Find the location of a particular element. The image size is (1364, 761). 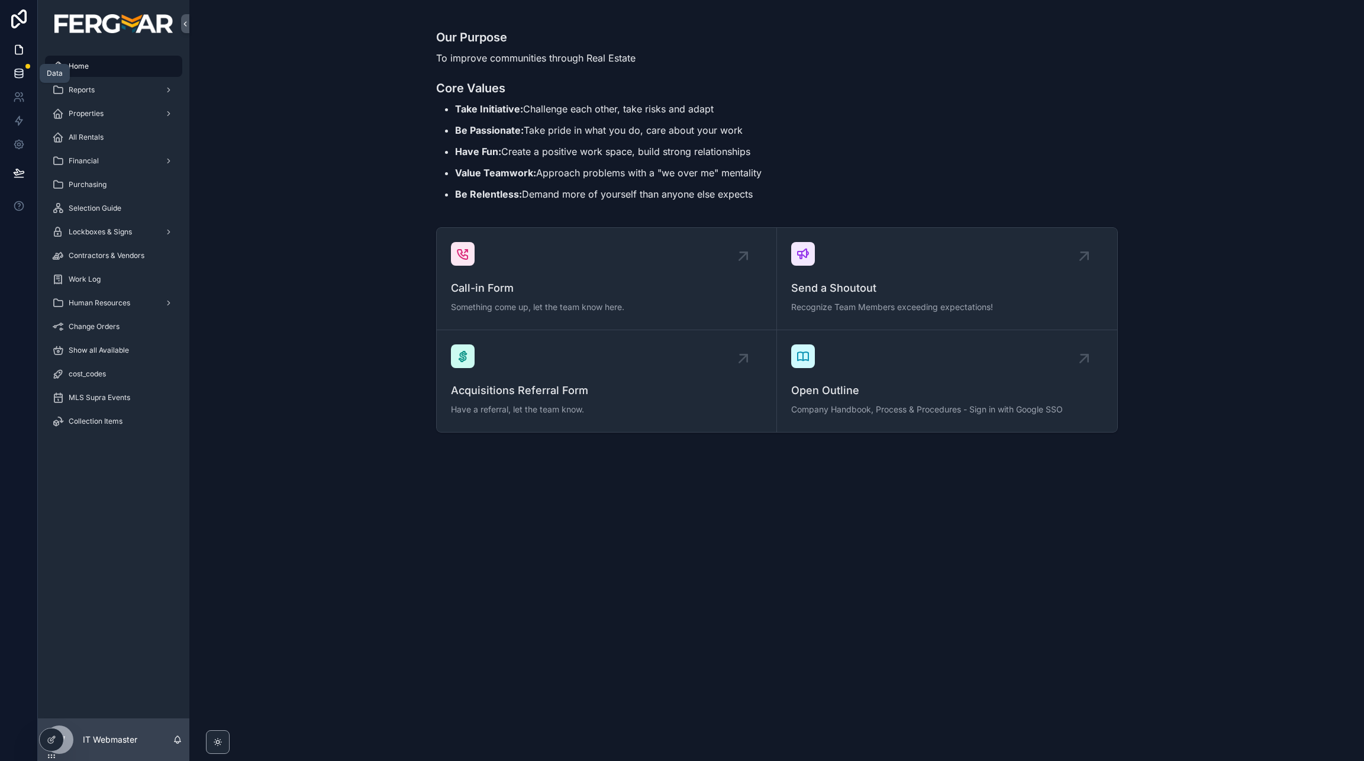

div: Data is located at coordinates (54, 73).